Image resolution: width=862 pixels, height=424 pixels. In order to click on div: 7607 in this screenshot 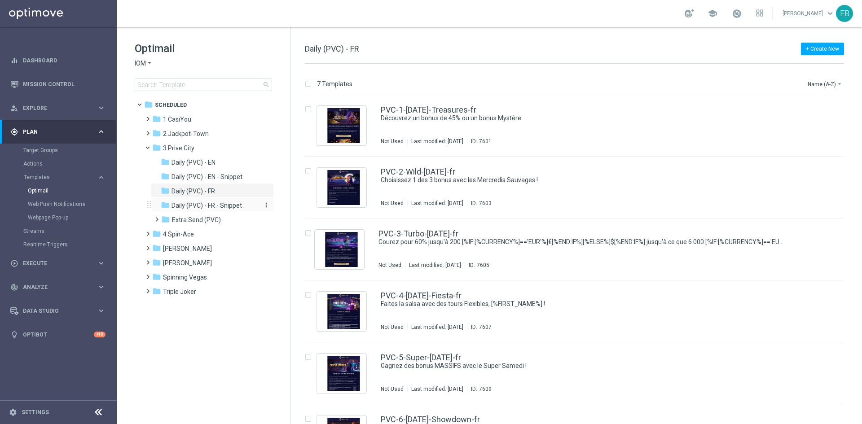, I will do `click(485, 327)`.